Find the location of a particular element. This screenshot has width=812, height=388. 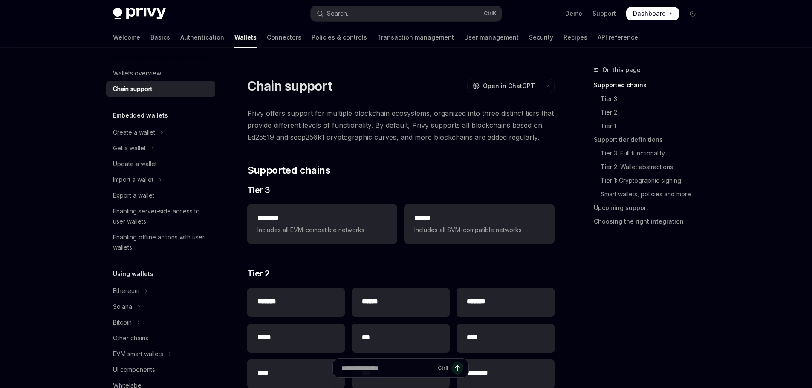

a: Enabling offline actions with user wallets is located at coordinates (161, 242).